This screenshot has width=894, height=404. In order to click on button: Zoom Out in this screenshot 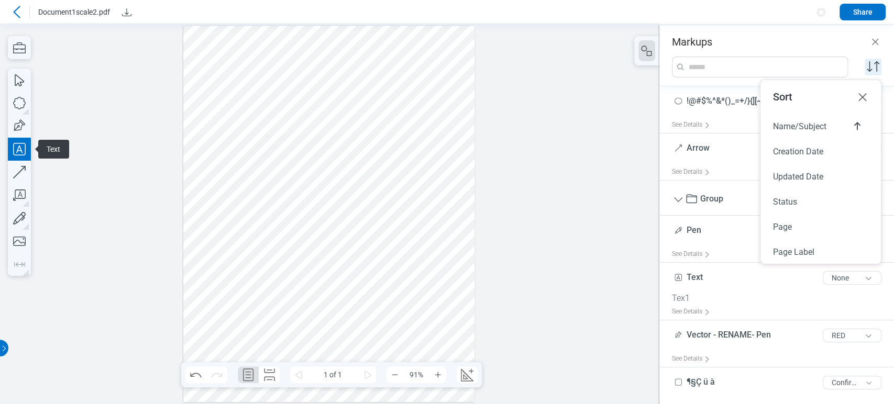, I will do `click(395, 375)`.